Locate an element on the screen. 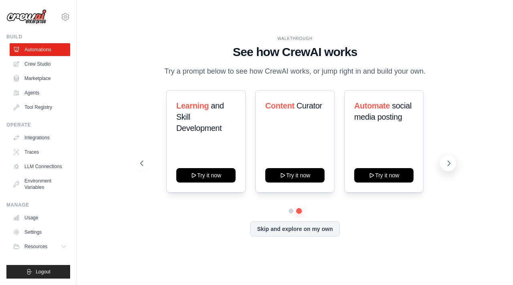  span: Resources is located at coordinates (36, 247).